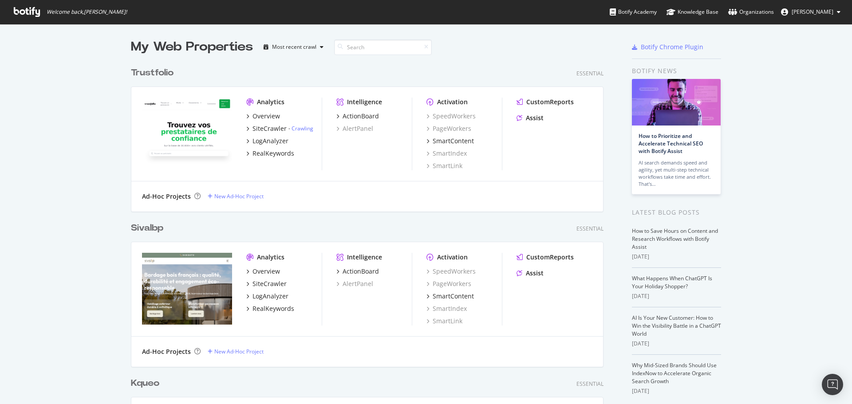 The image size is (852, 404). What do you see at coordinates (355, 284) in the screenshot?
I see `div: AlertPanel` at bounding box center [355, 284].